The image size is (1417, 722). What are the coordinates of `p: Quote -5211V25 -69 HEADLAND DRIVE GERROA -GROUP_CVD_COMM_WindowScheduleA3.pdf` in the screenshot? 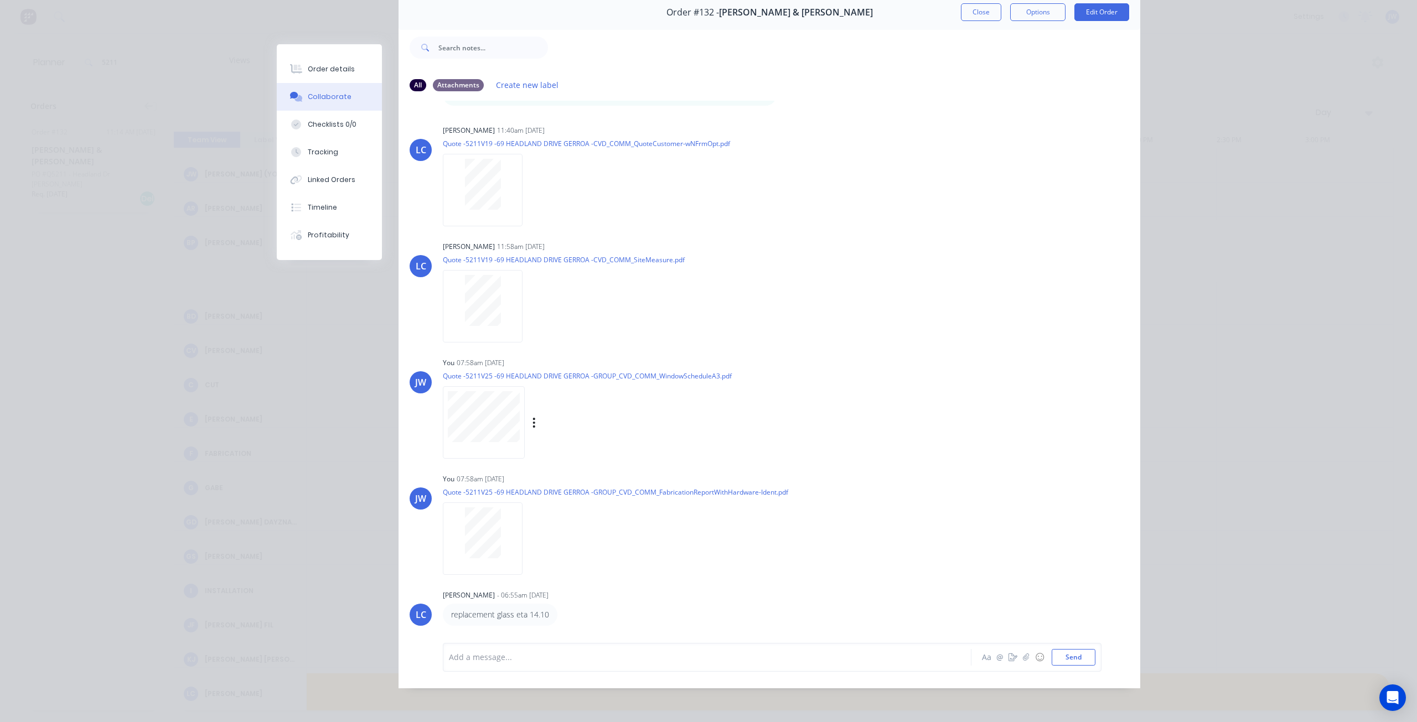 It's located at (587, 376).